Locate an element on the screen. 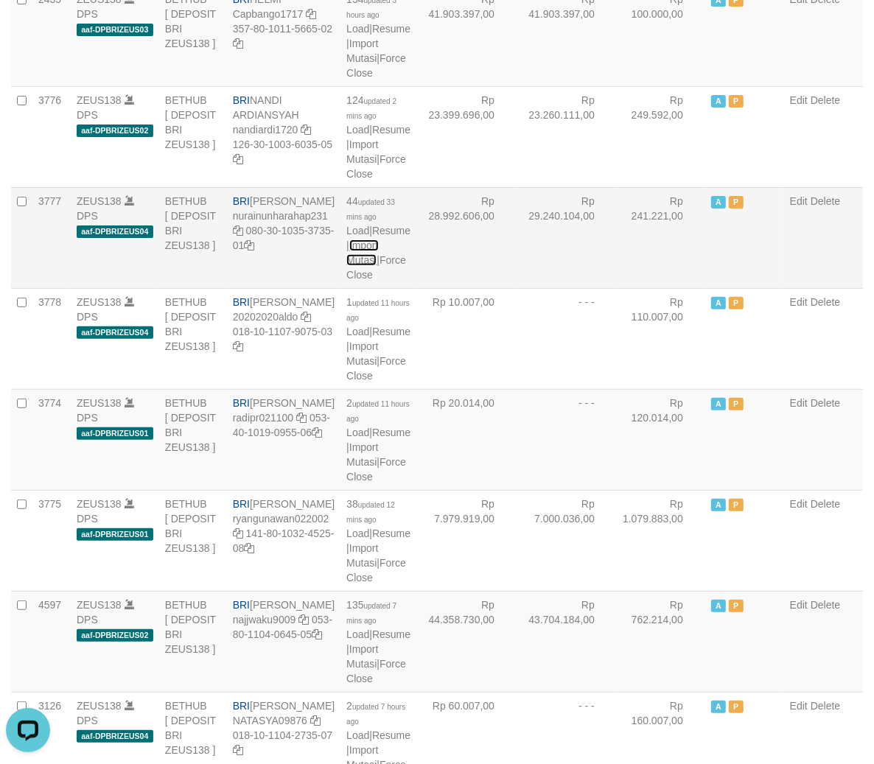  a: nandiardi1720 is located at coordinates (265, 130).